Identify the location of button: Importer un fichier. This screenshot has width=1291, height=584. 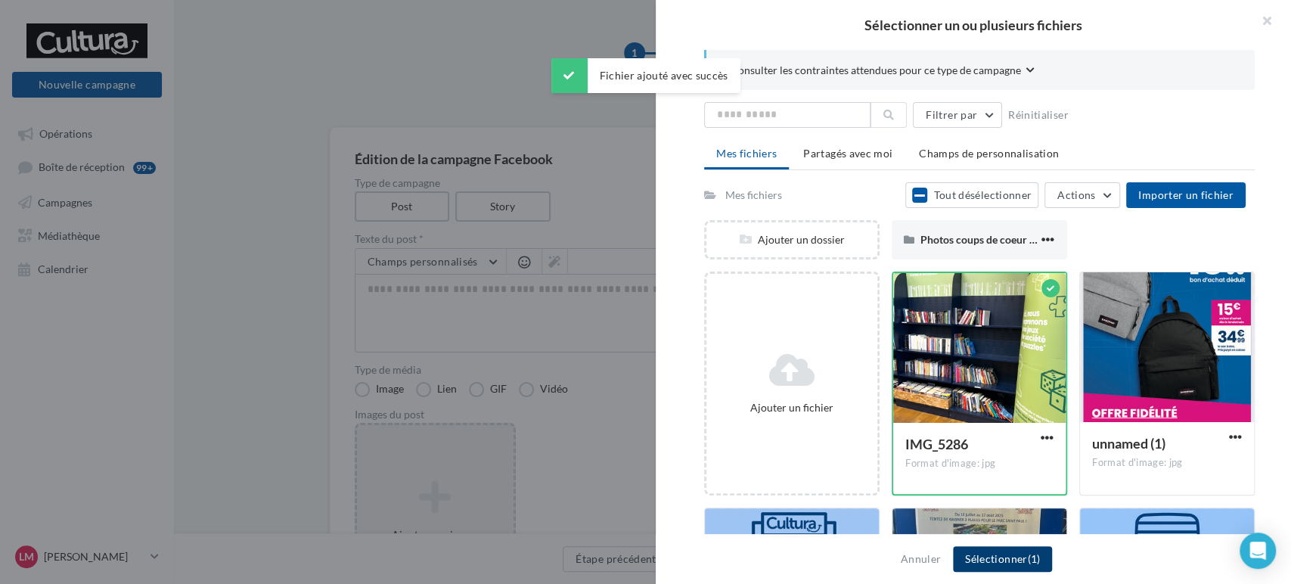
(1186, 195).